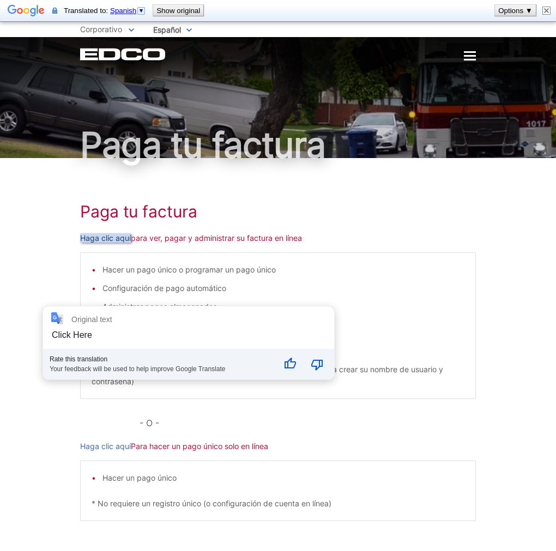 Image resolution: width=556 pixels, height=551 pixels. I want to click on img: The content of this secure page will be sent to Google for translation using a secure connection., so click(54, 10).